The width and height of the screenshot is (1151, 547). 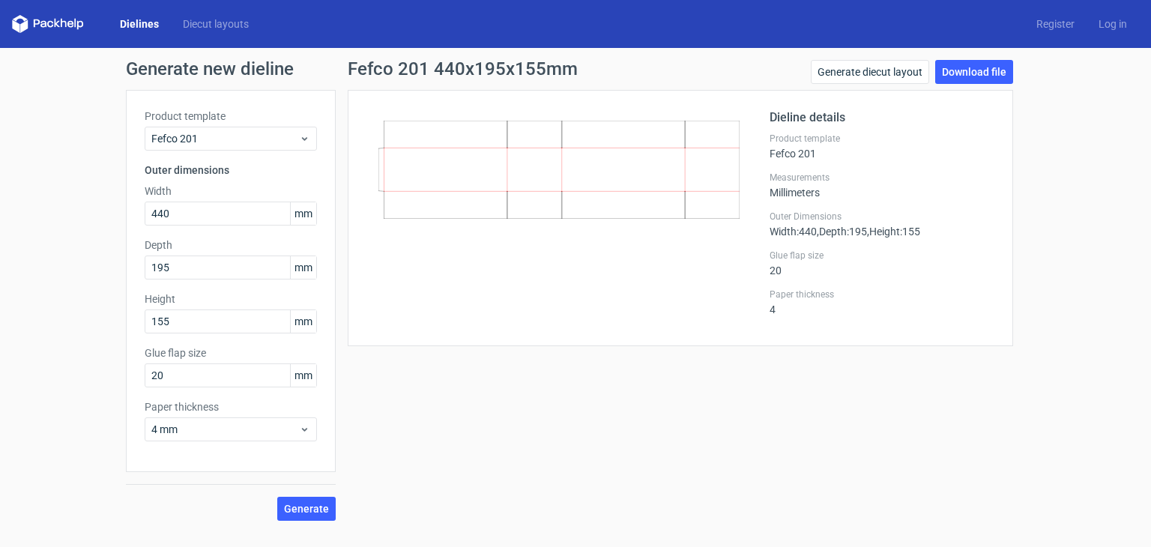 What do you see at coordinates (216, 24) in the screenshot?
I see `a: Diecut layouts` at bounding box center [216, 24].